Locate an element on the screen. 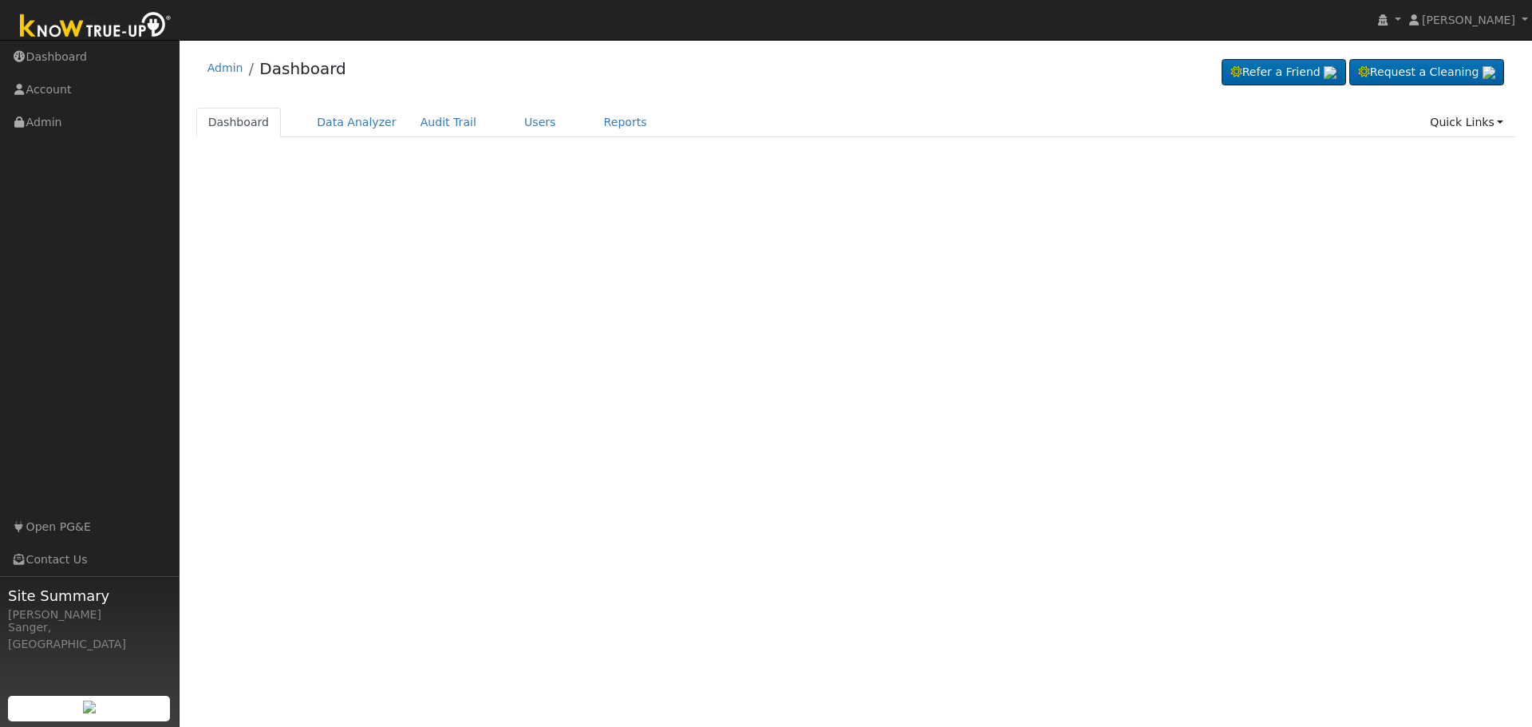  span: Site Summary is located at coordinates (89, 595).